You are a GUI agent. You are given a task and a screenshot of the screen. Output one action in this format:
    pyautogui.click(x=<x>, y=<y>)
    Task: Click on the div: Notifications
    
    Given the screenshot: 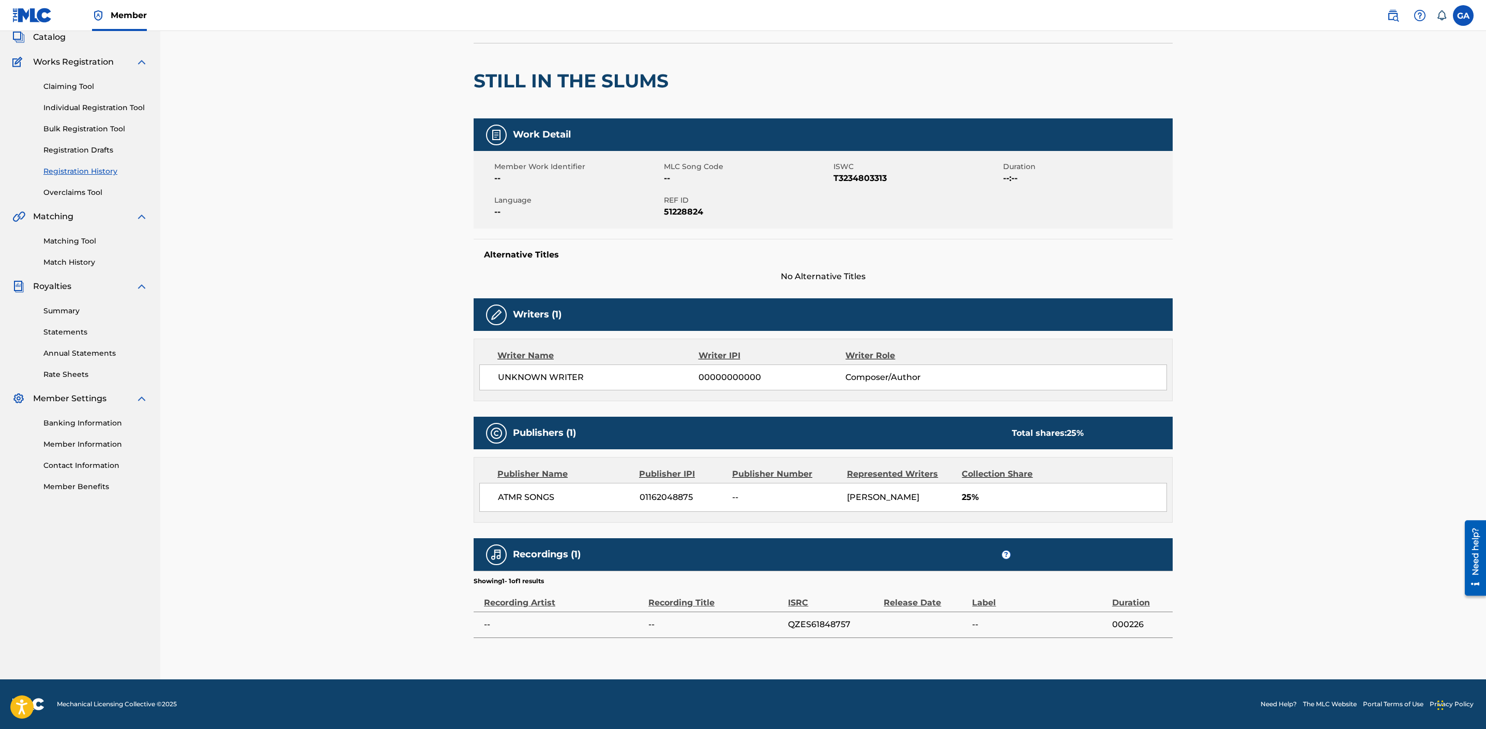 What is the action you would take?
    pyautogui.click(x=1442, y=16)
    